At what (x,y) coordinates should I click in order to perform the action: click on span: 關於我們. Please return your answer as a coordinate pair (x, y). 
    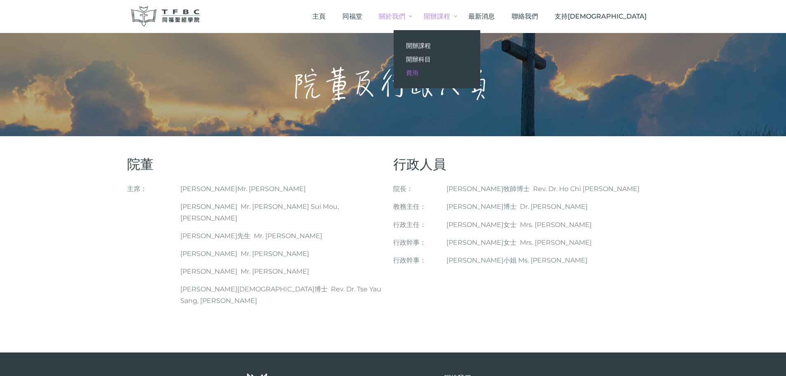
    Looking at the image, I should click on (392, 16).